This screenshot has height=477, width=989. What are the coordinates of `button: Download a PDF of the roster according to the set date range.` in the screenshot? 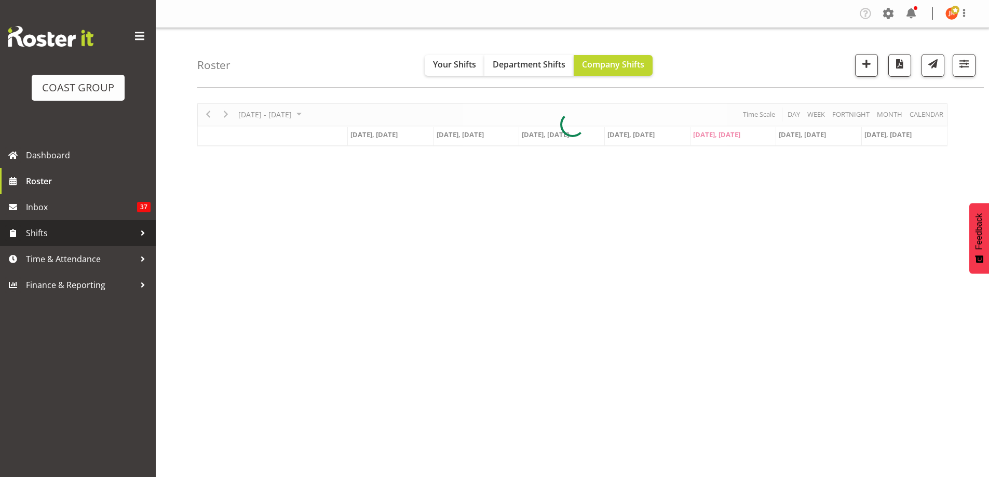 It's located at (900, 65).